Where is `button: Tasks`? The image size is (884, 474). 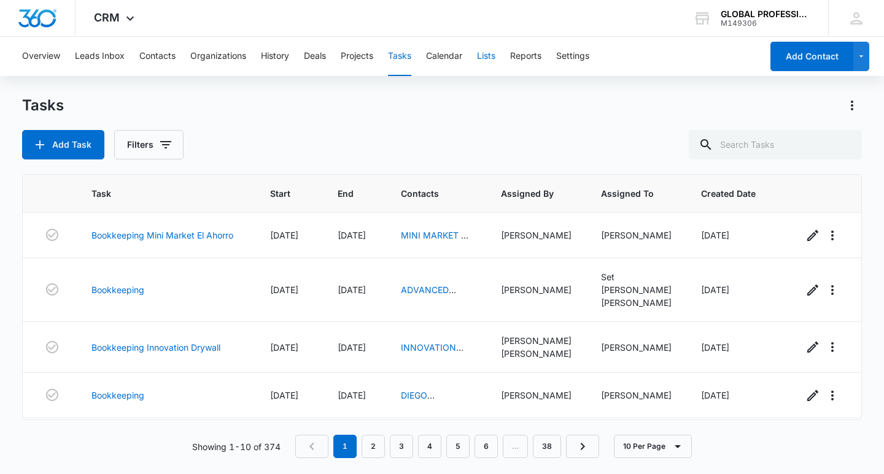
button: Tasks is located at coordinates (400, 56).